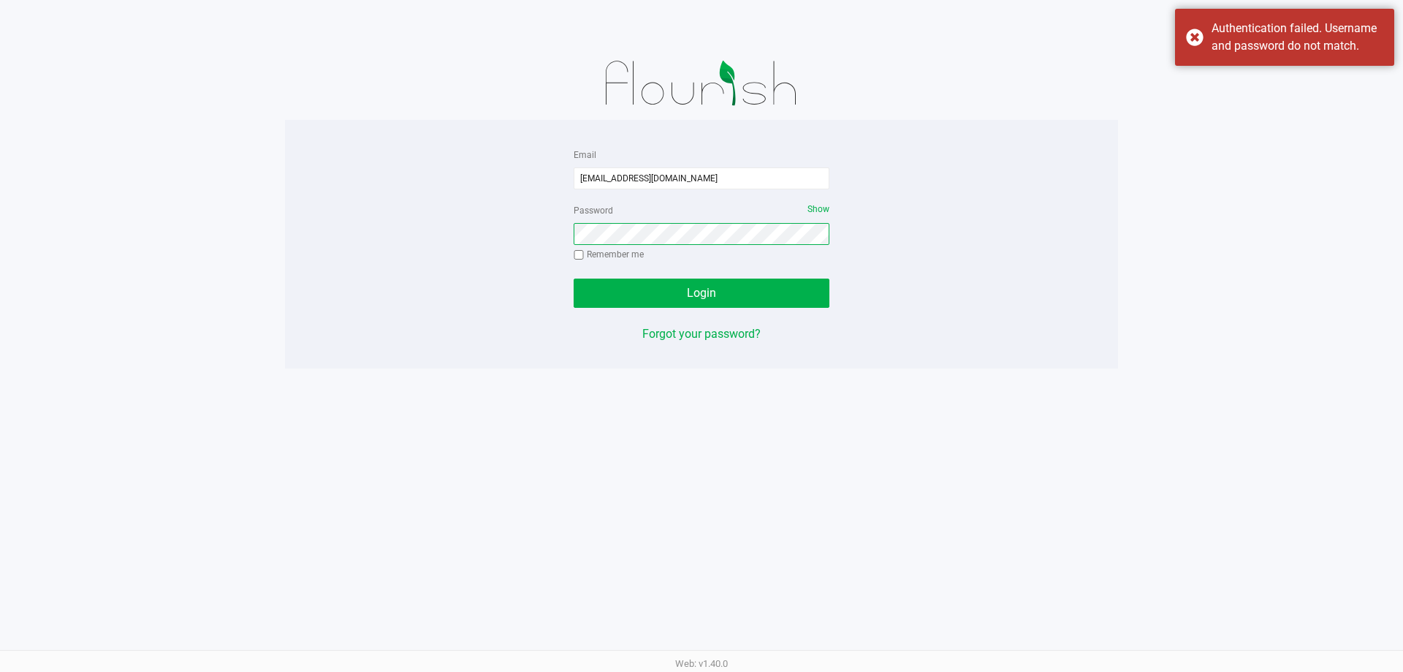  What do you see at coordinates (609, 254) in the screenshot?
I see `label: Remember me` at bounding box center [609, 254].